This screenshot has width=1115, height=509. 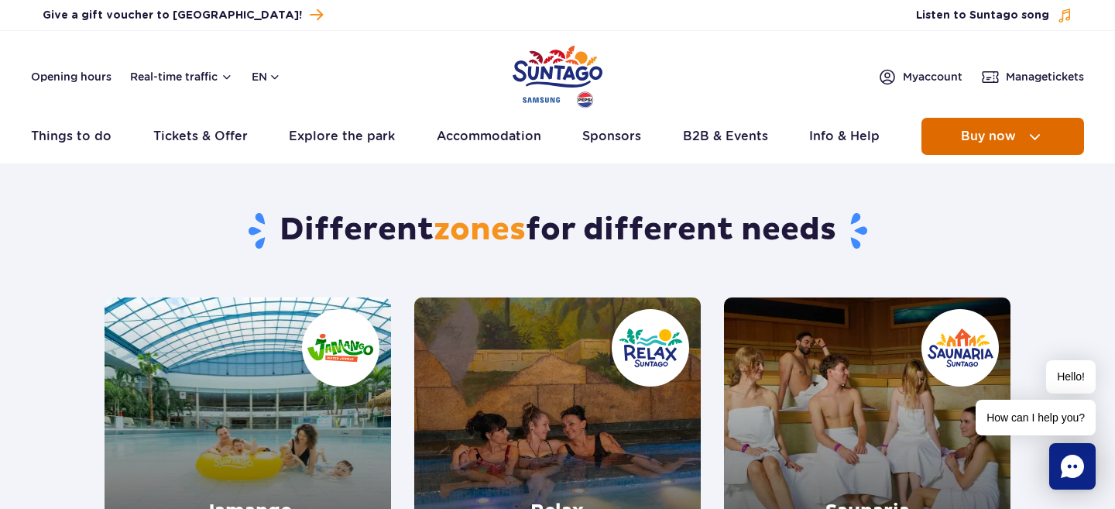 What do you see at coordinates (341, 136) in the screenshot?
I see `a: Explore the park` at bounding box center [341, 136].